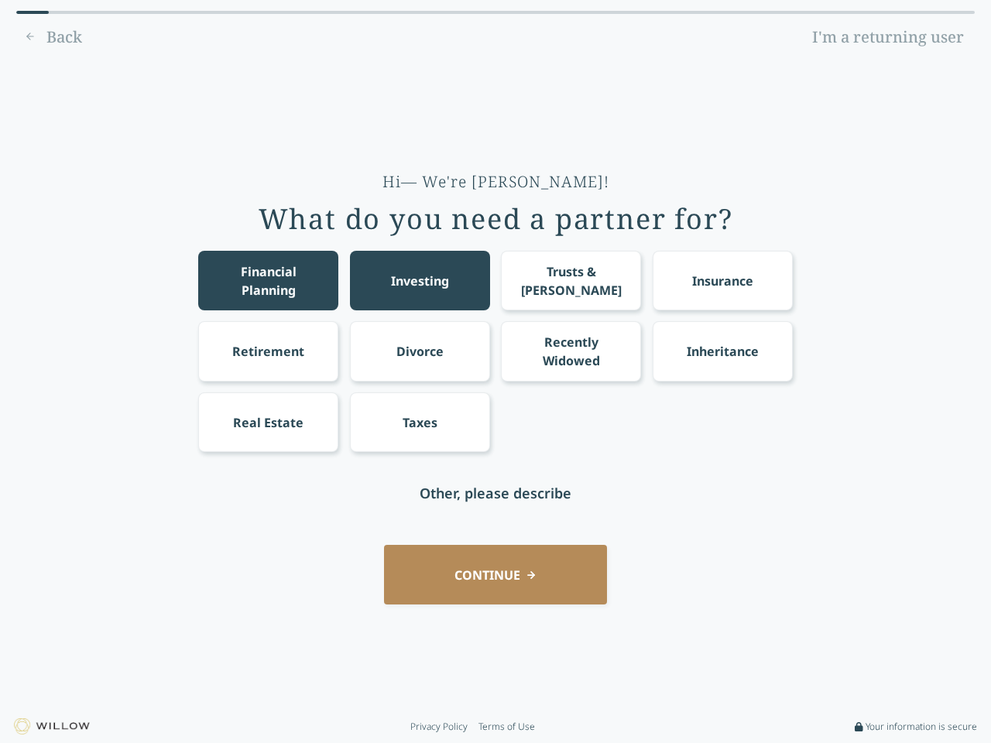 The image size is (991, 743). Describe the element at coordinates (269, 281) in the screenshot. I see `div: Financial Planning` at that location.